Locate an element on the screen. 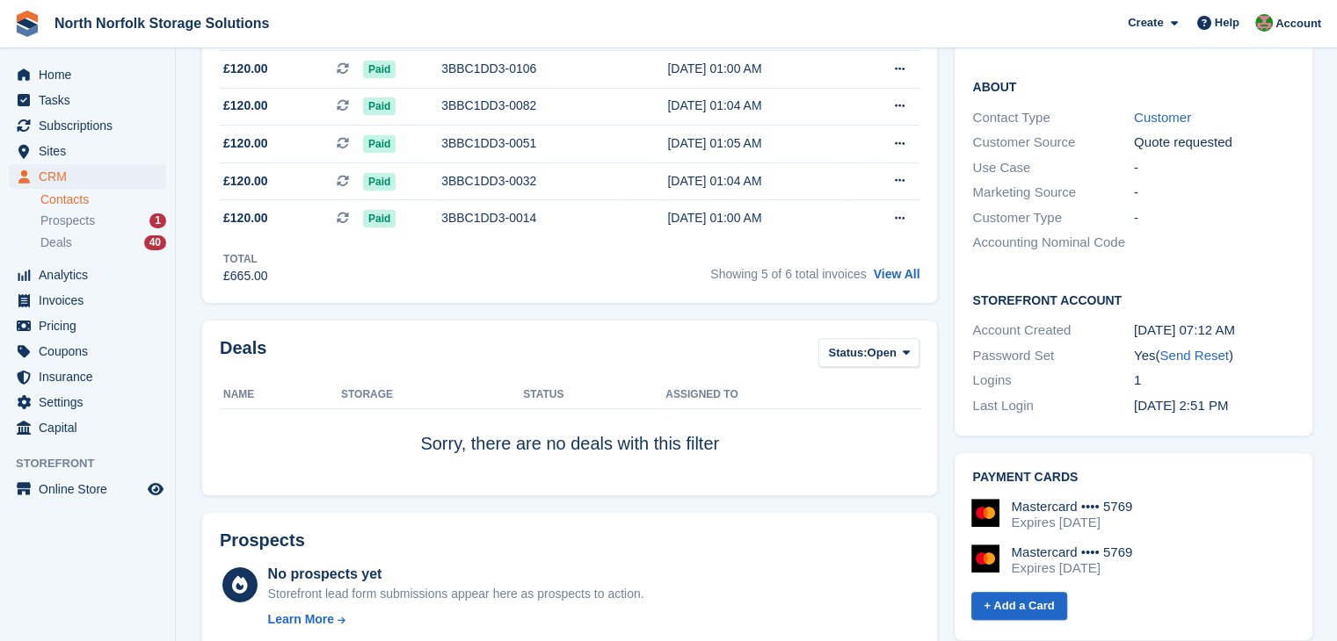  span: Help is located at coordinates (1227, 23).